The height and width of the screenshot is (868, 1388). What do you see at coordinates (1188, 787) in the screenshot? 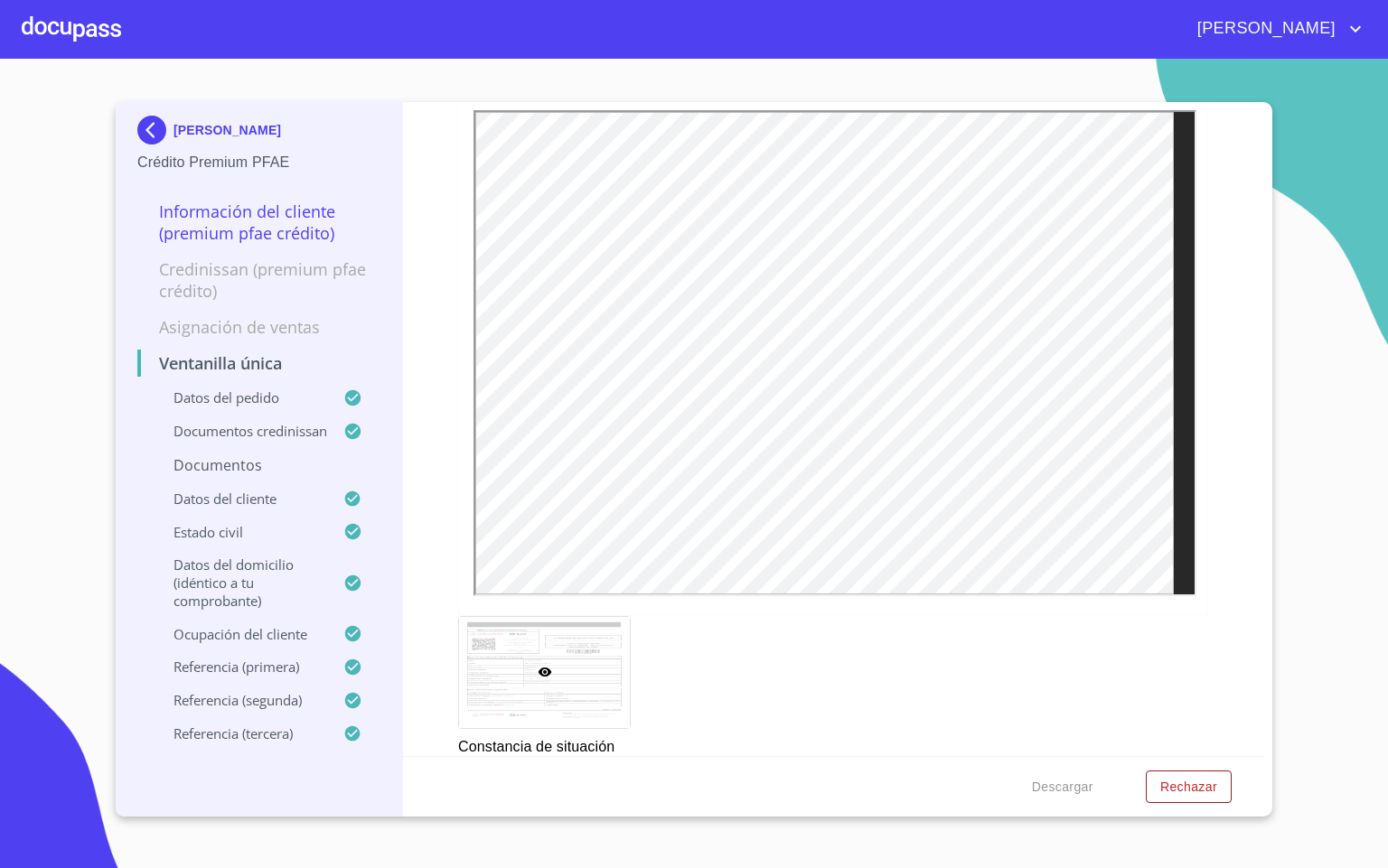
I see `span: Rechazar` at bounding box center [1188, 787].